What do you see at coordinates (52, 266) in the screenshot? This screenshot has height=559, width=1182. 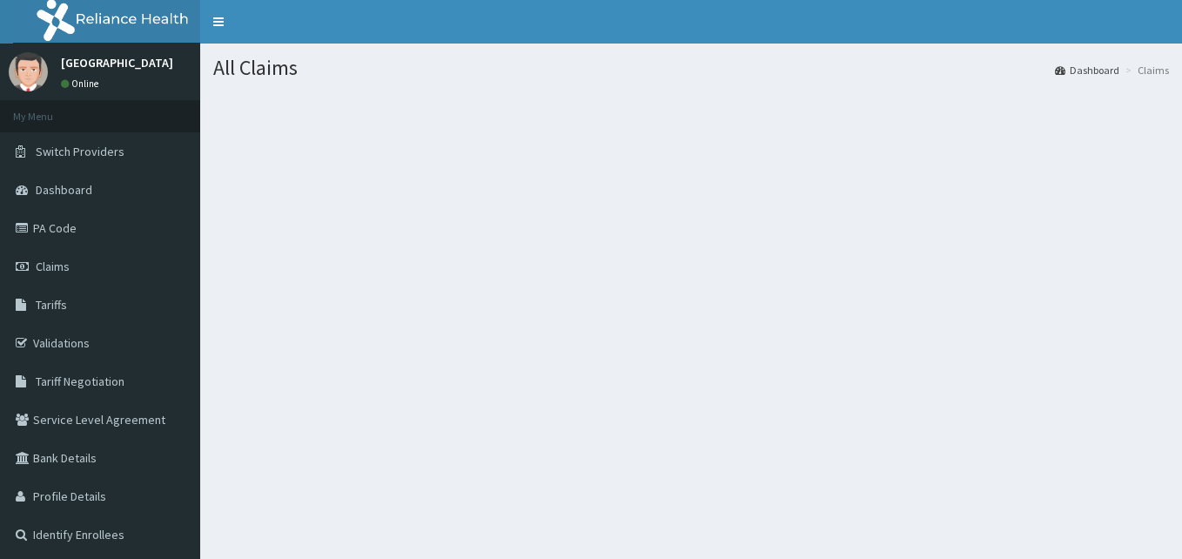 I see `span: Claims` at bounding box center [52, 266].